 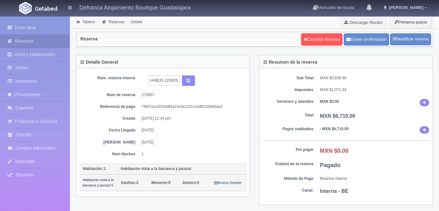 What do you see at coordinates (110, 78) in the screenshot?
I see `dt: Núm. reserva interna` at bounding box center [110, 78].